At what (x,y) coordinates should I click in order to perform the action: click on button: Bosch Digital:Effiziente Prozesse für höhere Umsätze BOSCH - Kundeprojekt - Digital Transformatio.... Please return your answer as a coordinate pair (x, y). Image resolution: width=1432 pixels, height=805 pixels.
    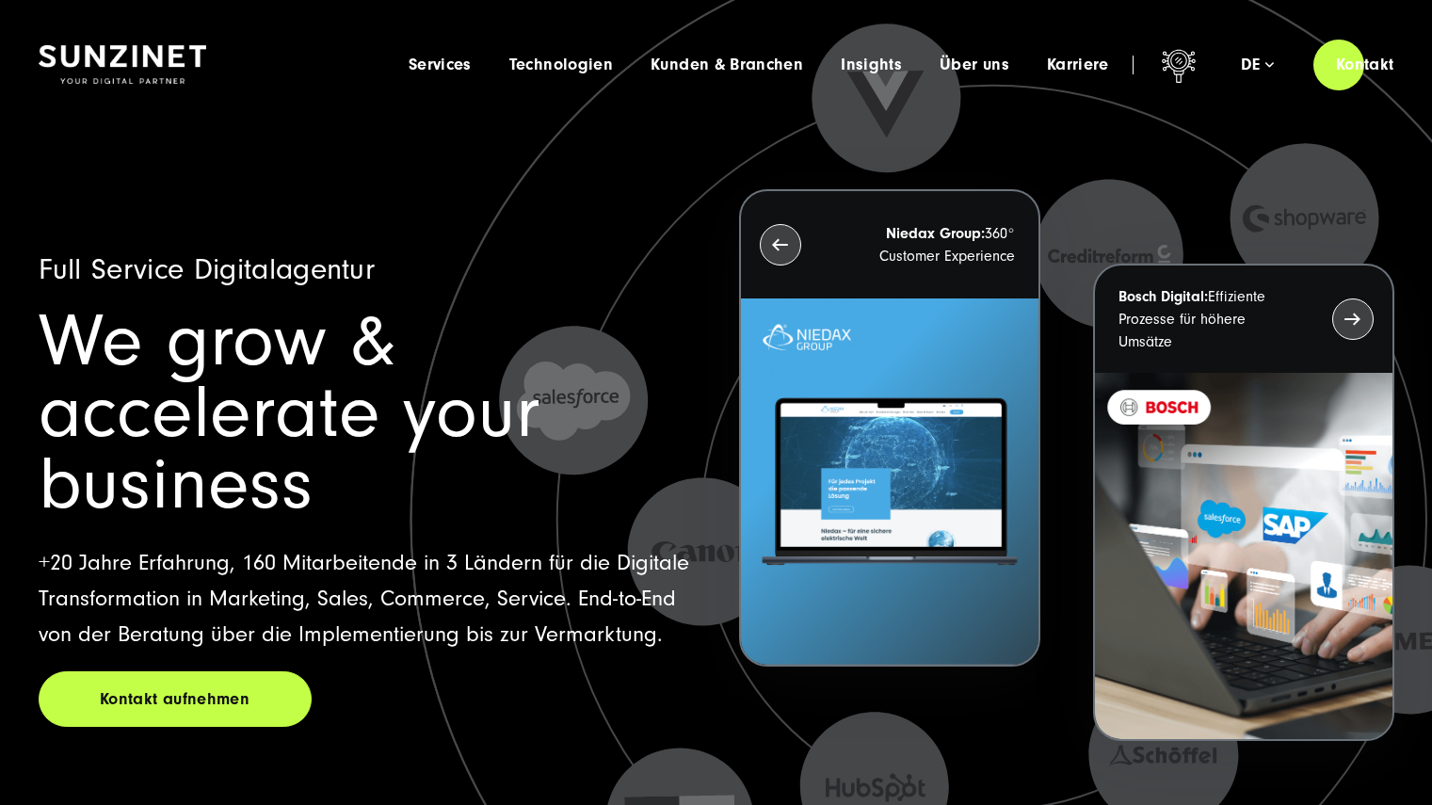
    Looking at the image, I should click on (1244, 502).